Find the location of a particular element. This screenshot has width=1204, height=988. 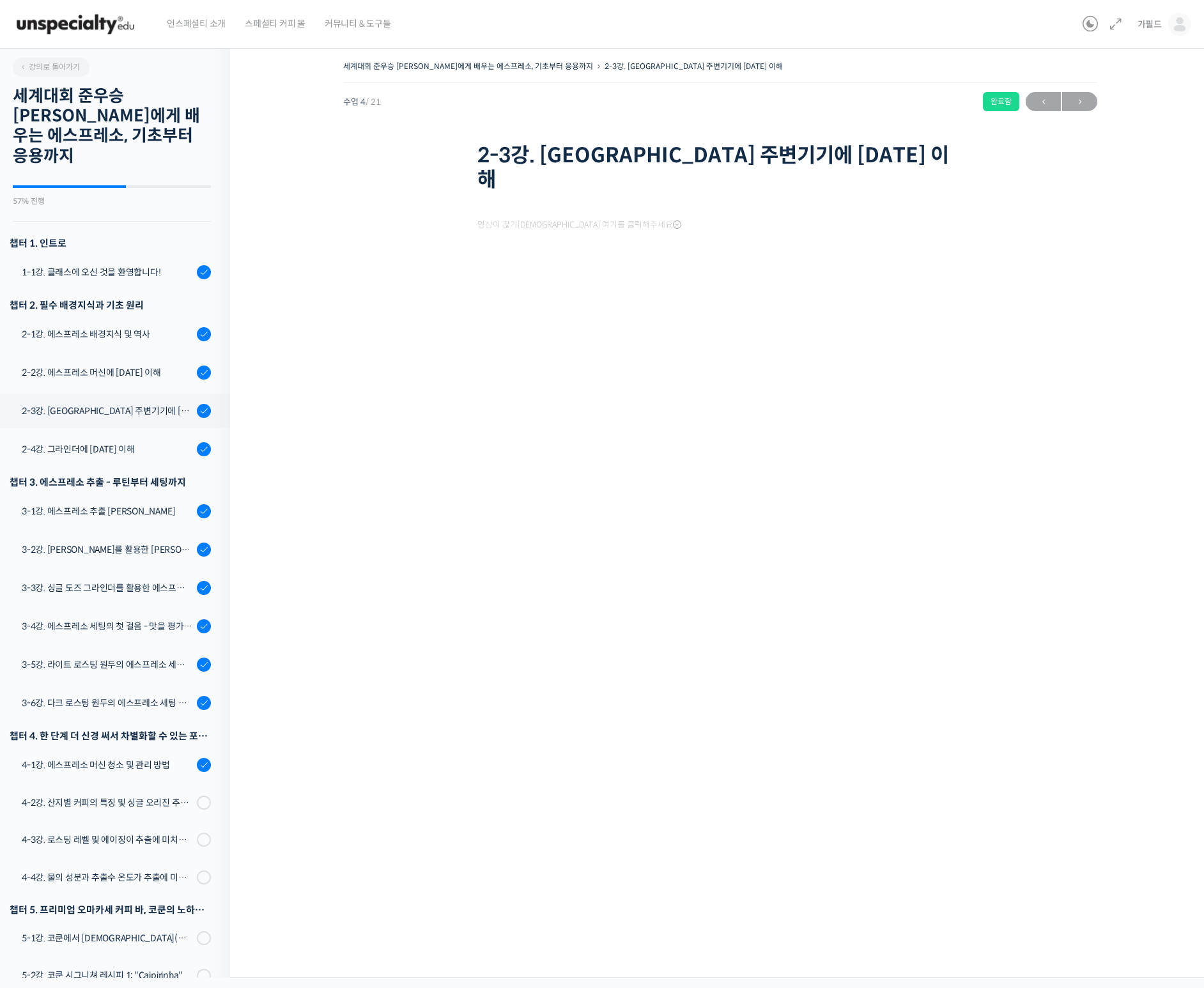

span: / 21 is located at coordinates (373, 101).